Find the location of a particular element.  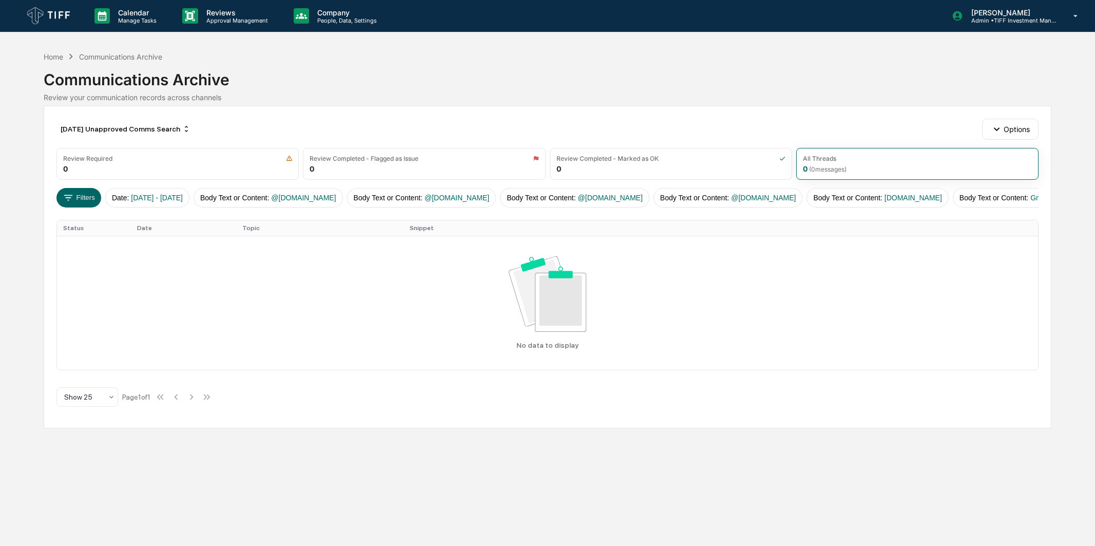

p: Company is located at coordinates (346, 12).